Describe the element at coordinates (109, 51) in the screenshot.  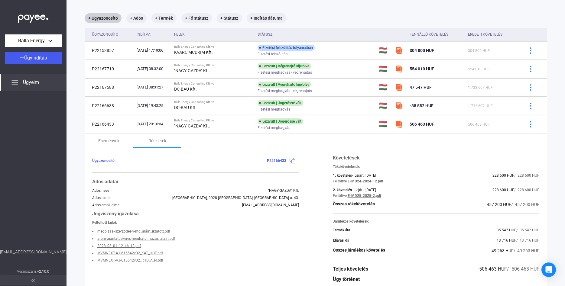
I see `td: P22153857` at that location.